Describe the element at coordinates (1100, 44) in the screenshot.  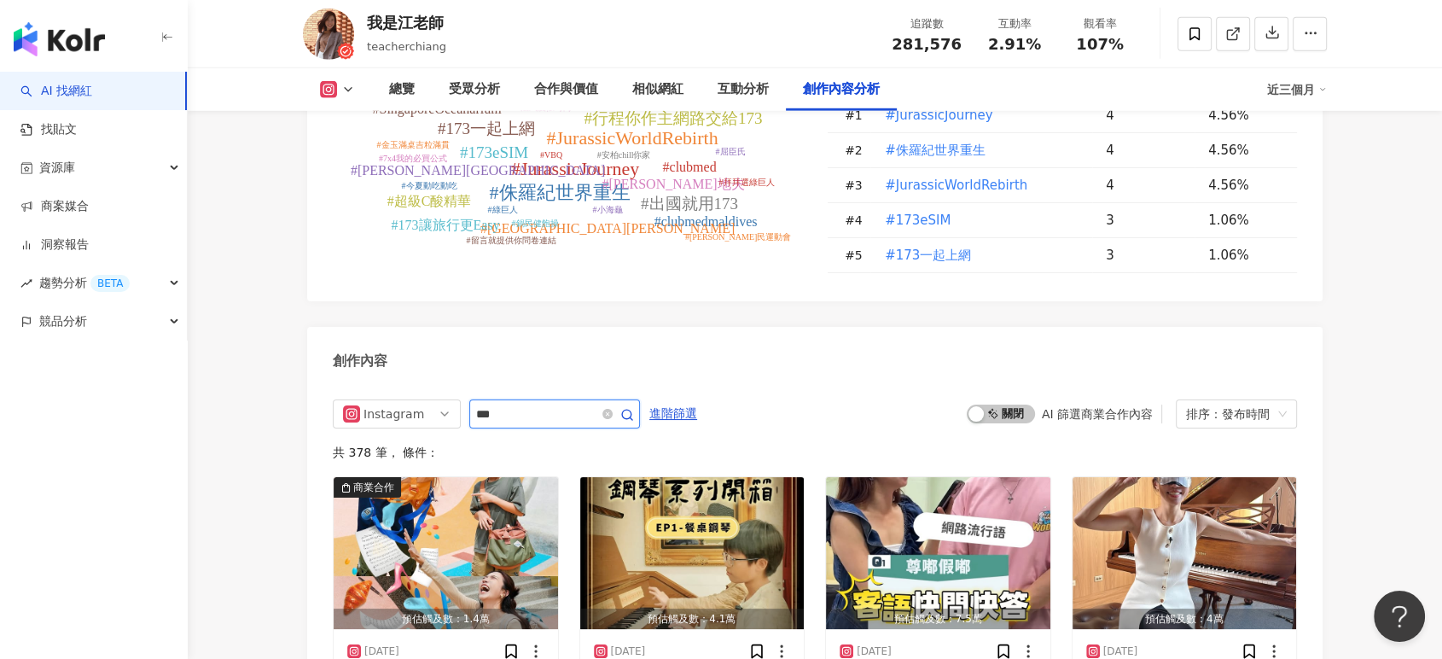
I see `span: 107%` at that location.